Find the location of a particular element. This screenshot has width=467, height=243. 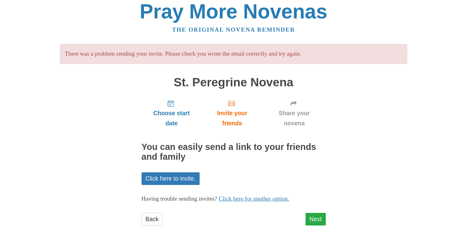

a: Click here for another option. is located at coordinates (254, 198).